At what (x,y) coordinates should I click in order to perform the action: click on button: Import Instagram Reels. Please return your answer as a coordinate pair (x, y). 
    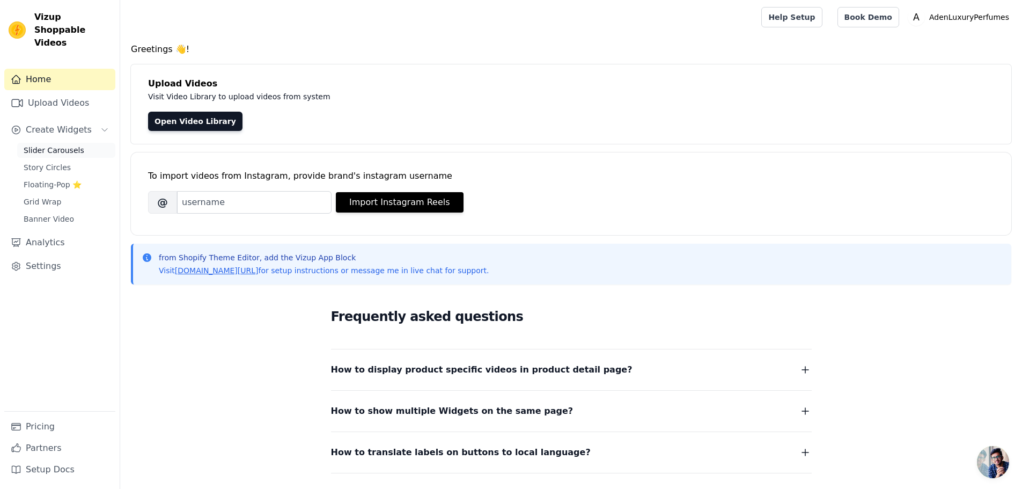
    Looking at the image, I should click on (400, 202).